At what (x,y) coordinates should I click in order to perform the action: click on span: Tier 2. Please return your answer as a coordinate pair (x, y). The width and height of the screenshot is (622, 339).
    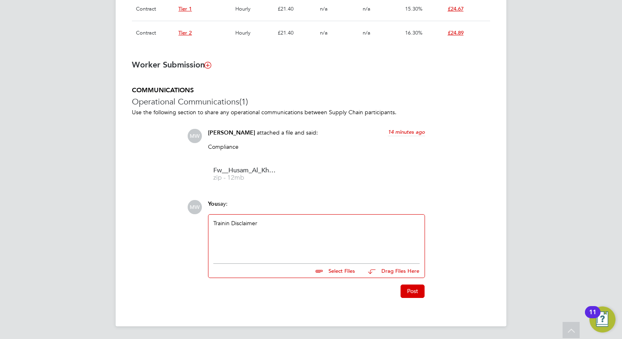
    Looking at the image, I should click on (185, 33).